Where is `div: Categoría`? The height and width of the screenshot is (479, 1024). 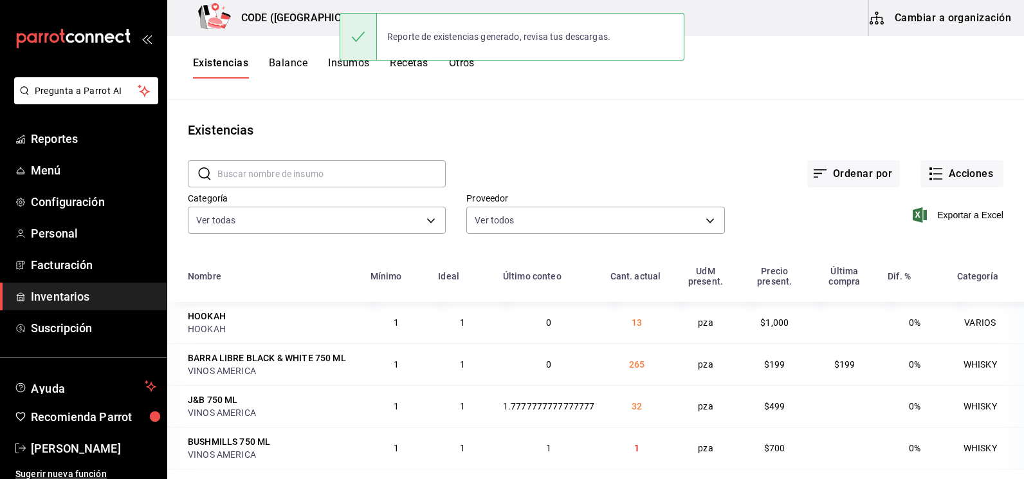
div: Categoría is located at coordinates (978, 276).